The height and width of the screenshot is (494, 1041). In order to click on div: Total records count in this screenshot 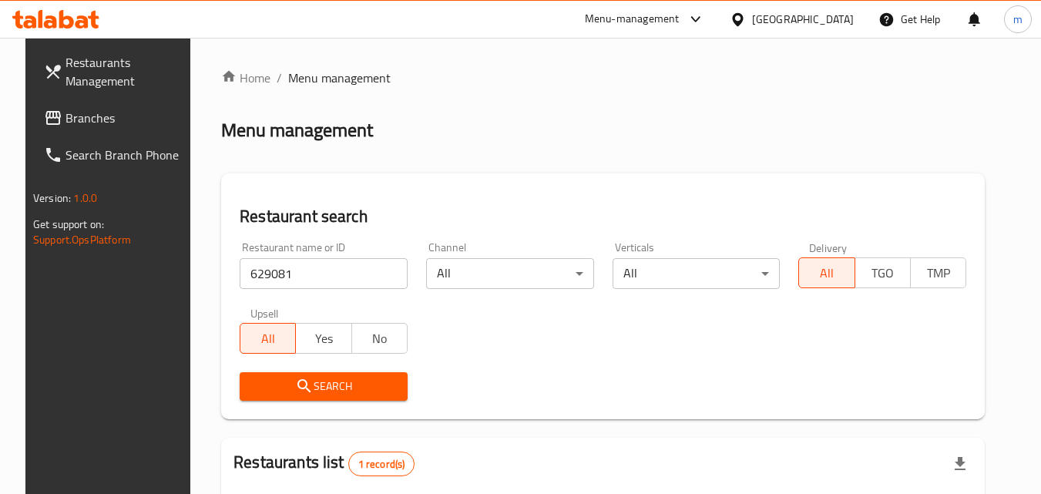, I will do `click(381, 464)`.